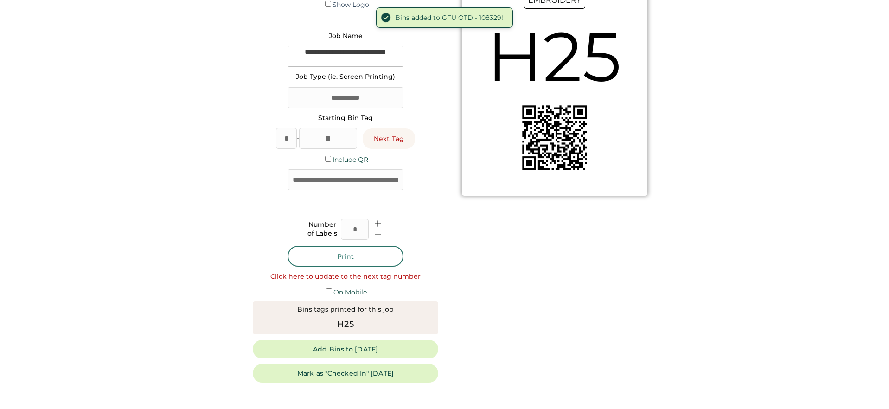 The image size is (889, 409). What do you see at coordinates (449, 18) in the screenshot?
I see `div: Bins added to GFU OTD - 108329!` at bounding box center [449, 18].